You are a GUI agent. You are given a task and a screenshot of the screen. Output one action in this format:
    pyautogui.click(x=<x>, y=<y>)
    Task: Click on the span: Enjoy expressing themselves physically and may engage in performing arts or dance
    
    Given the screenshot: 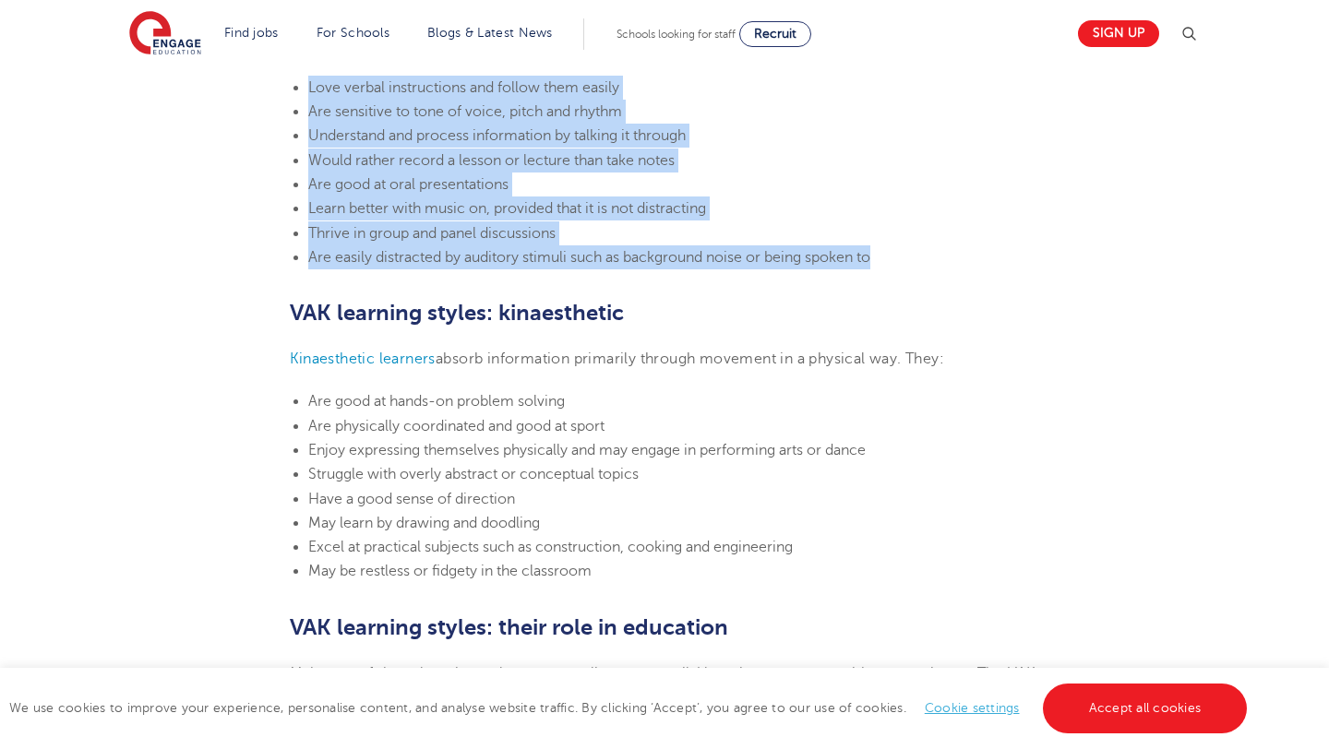 What is the action you would take?
    pyautogui.click(x=587, y=450)
    